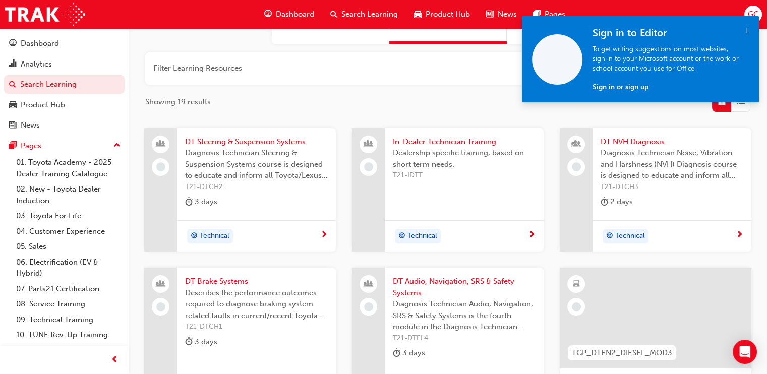  What do you see at coordinates (655, 190) in the screenshot?
I see `a: DT NVH DiagnosisDiagnosis Technician Noise, Vibration and Harshness (NVH) Diagnosis course is des...` at bounding box center [655, 190].